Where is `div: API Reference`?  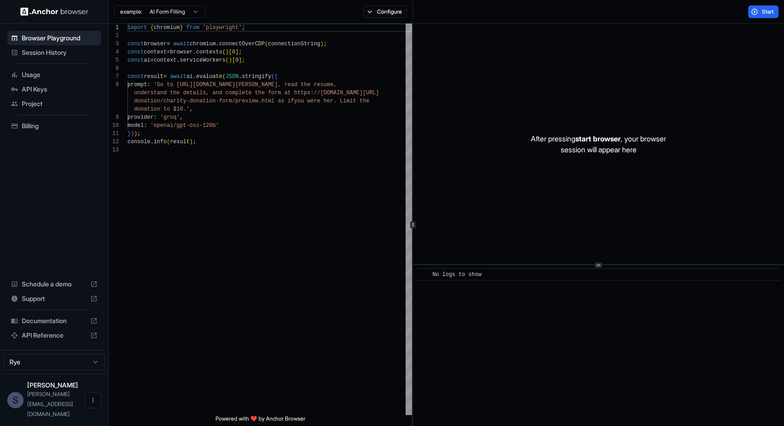 div: API Reference is located at coordinates (54, 336).